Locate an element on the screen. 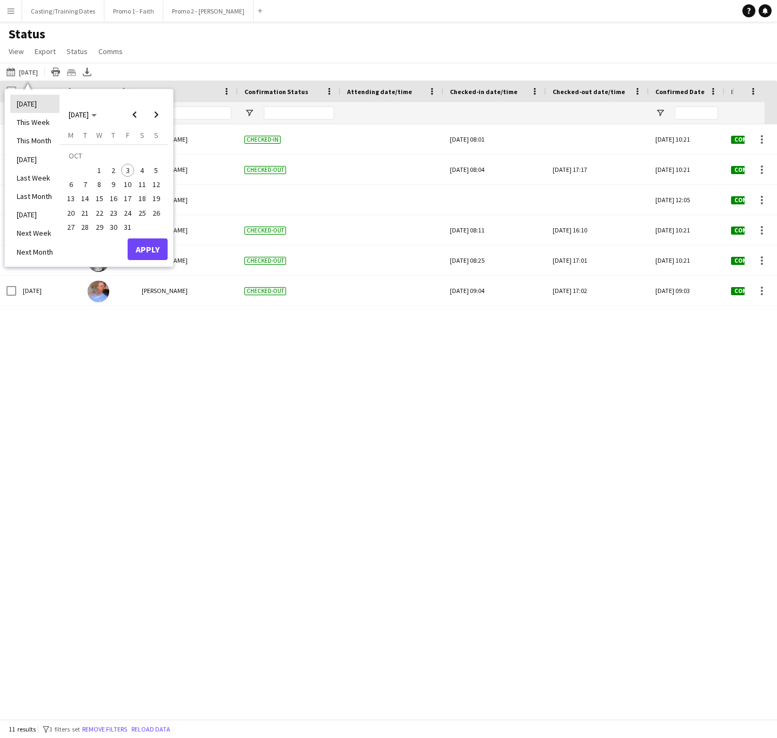 This screenshot has width=777, height=738. button: 01-10-2025 is located at coordinates (99, 170).